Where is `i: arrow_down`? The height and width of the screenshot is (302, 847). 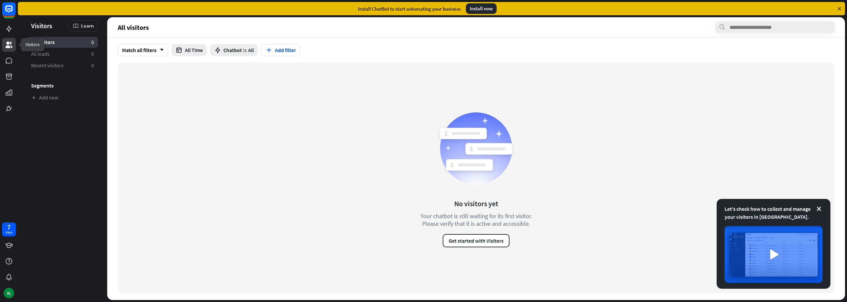 i: arrow_down is located at coordinates (160, 50).